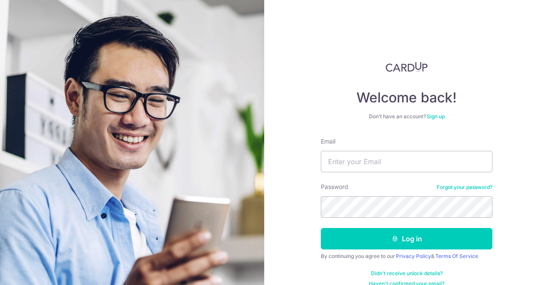  Describe the element at coordinates (407, 117) in the screenshot. I see `div: Don’t have an account?` at that location.